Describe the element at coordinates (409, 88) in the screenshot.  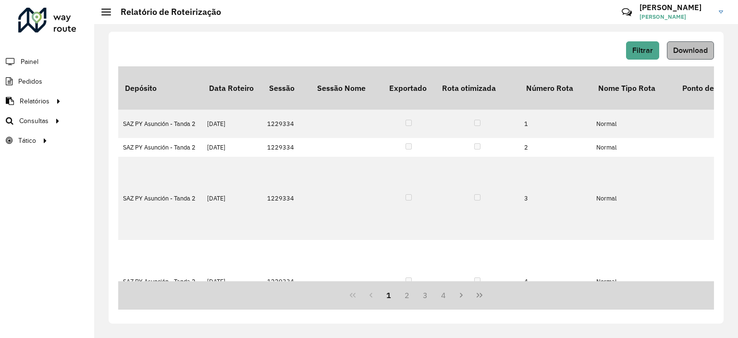
I see `th: Exportado` at that location.